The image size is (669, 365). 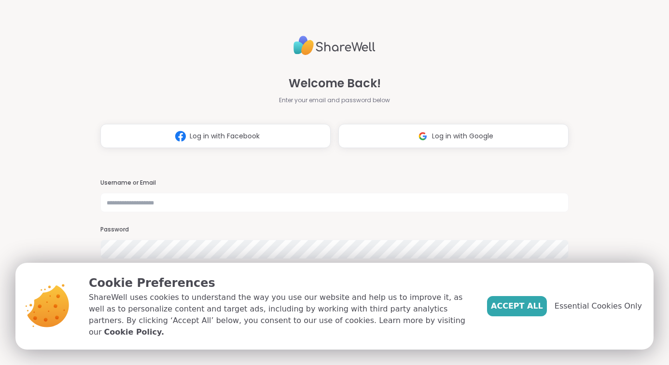 What do you see at coordinates (453, 136) in the screenshot?
I see `button: Log in with Google` at bounding box center [453, 136].